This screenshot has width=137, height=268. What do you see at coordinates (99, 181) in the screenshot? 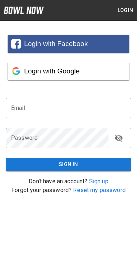
I see `a: Sign up` at bounding box center [99, 181].